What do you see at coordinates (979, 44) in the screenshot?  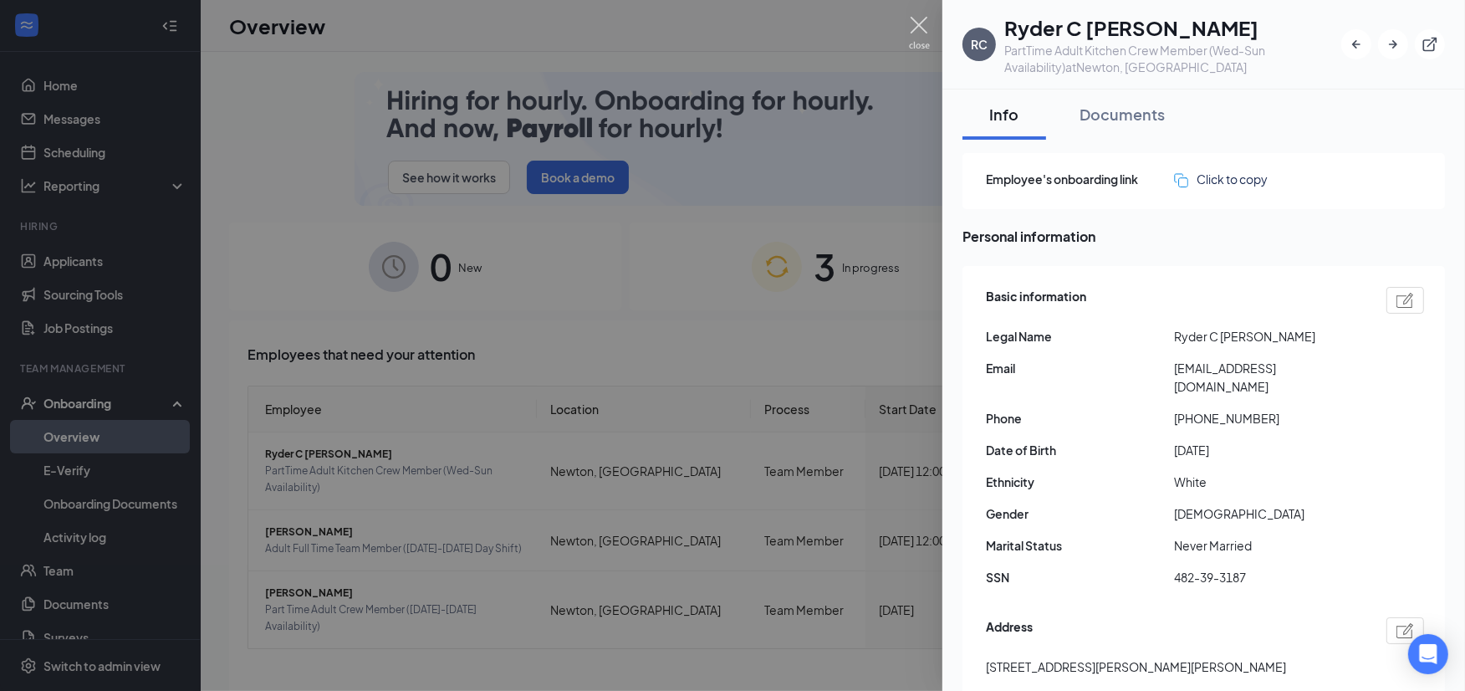 I see `div: RC` at bounding box center [979, 44].